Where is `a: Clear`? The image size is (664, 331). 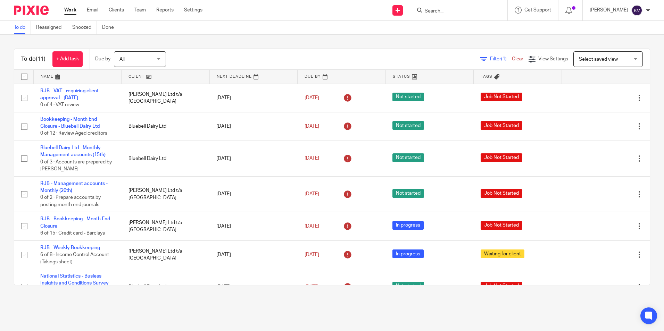
a: Clear is located at coordinates (517, 59).